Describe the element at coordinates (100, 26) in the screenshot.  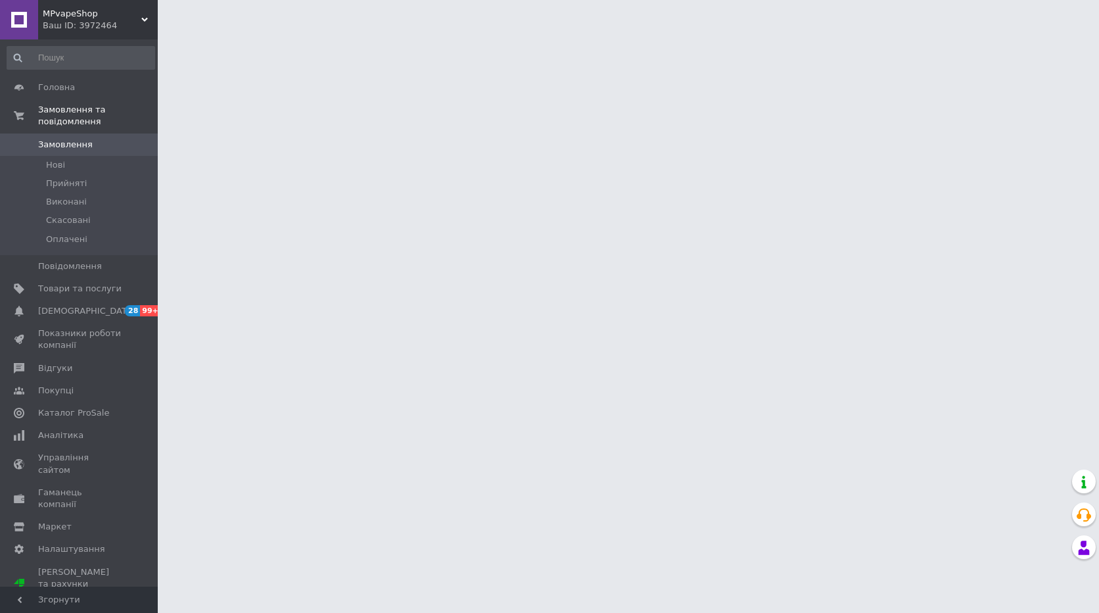
I see `div: Ваш ID: 3972464` at that location.